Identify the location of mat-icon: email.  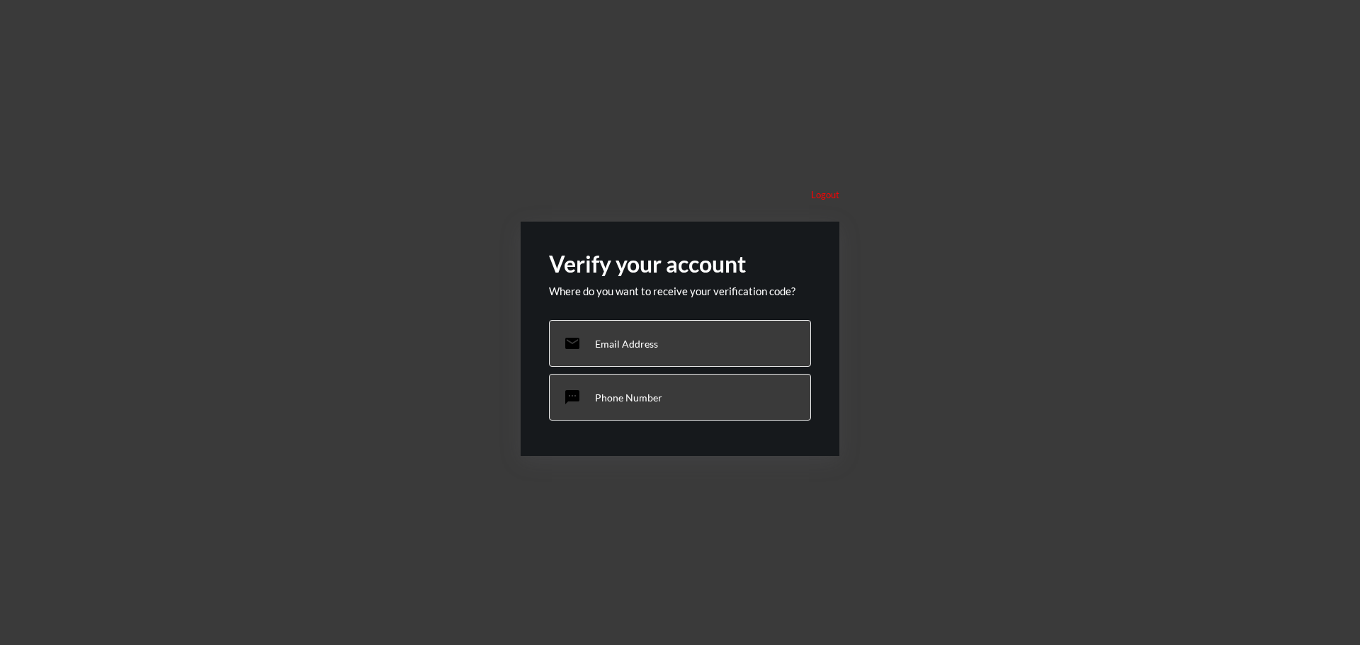
(572, 344).